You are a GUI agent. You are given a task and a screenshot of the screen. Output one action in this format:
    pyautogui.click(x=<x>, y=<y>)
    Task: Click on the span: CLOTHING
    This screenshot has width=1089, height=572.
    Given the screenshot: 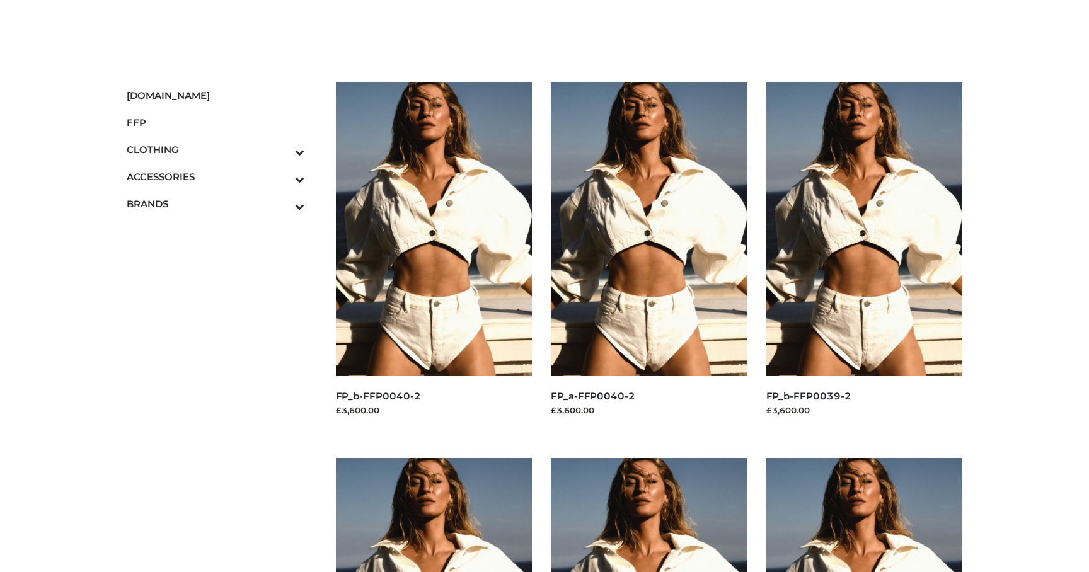 What is the action you would take?
    pyautogui.click(x=216, y=149)
    